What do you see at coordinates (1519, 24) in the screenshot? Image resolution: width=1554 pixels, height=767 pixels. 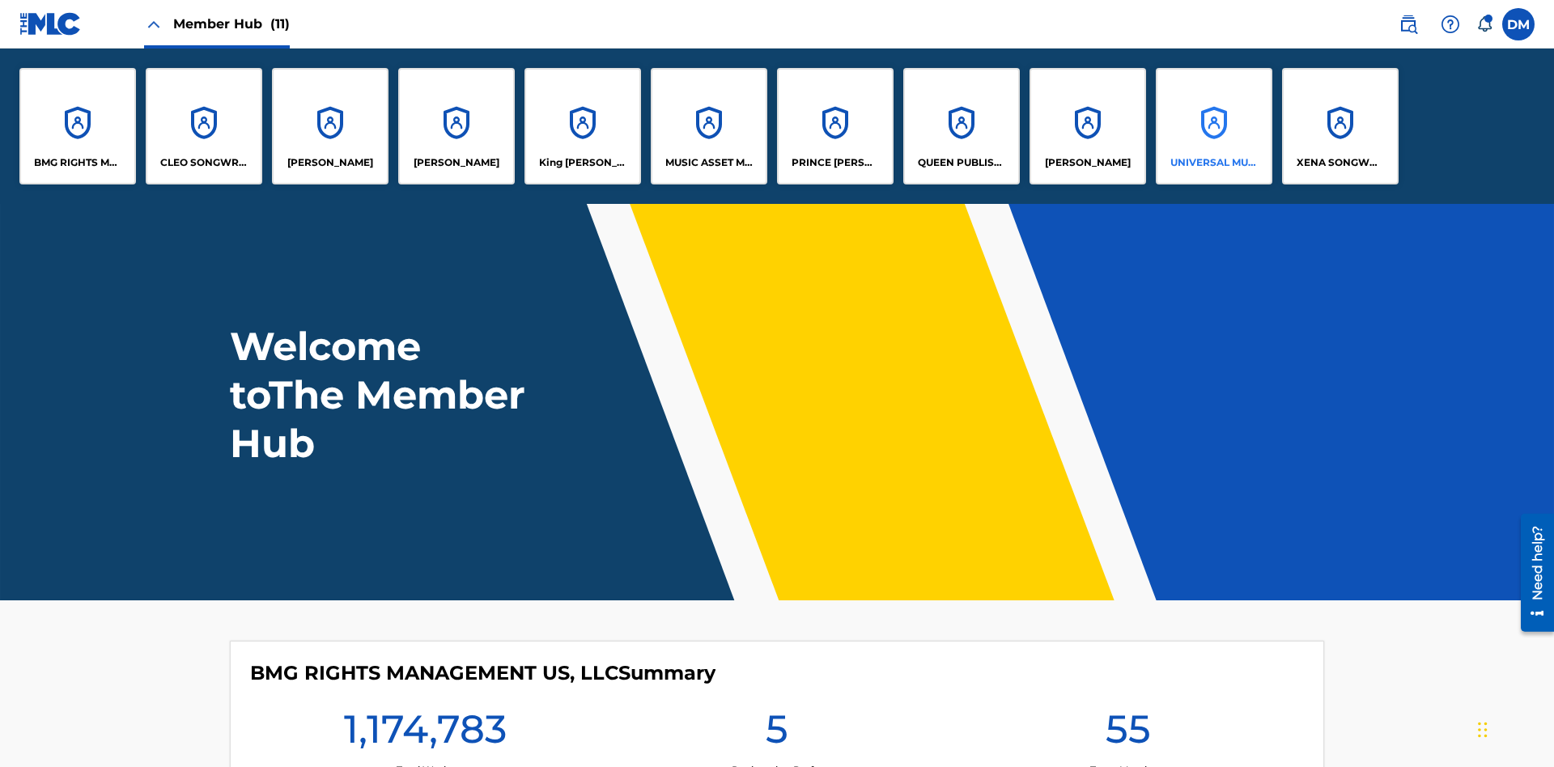 I see `div: User Menu` at bounding box center [1519, 24].